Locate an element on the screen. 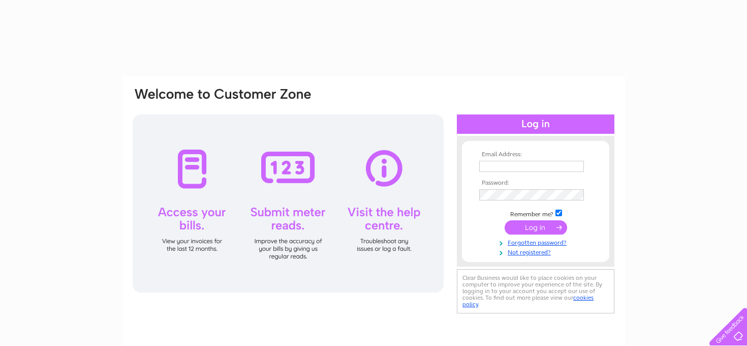  input: Submit is located at coordinates (536, 227).